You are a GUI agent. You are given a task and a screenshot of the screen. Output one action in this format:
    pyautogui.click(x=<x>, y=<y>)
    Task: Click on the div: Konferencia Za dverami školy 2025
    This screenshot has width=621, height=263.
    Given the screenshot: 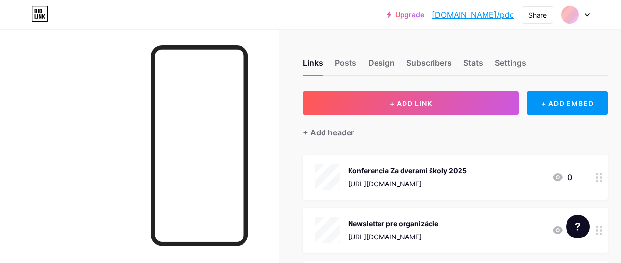 What is the action you would take?
    pyautogui.click(x=408, y=170)
    